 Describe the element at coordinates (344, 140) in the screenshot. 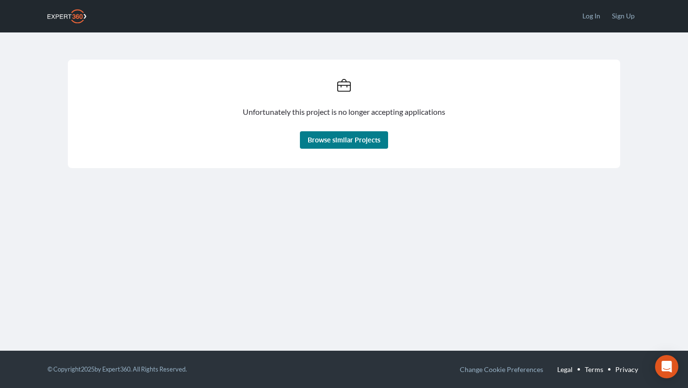

I see `a: Browse similar Projects` at that location.